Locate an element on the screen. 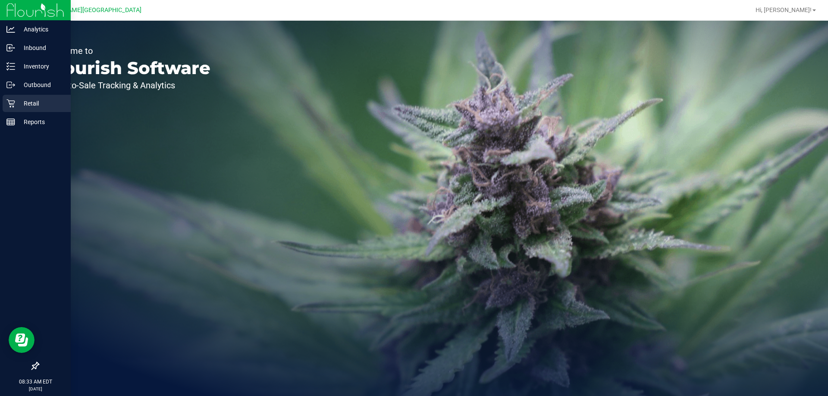 This screenshot has height=396, width=828. p: Welcome to is located at coordinates (128, 51).